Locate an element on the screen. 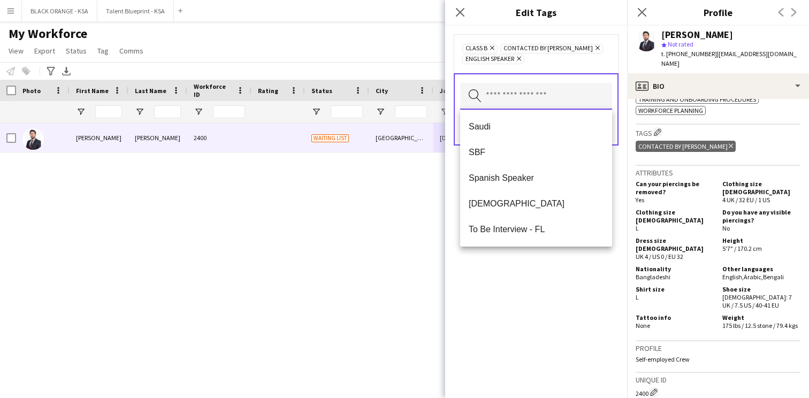 The image size is (809, 398). a: Export is located at coordinates (44, 51).